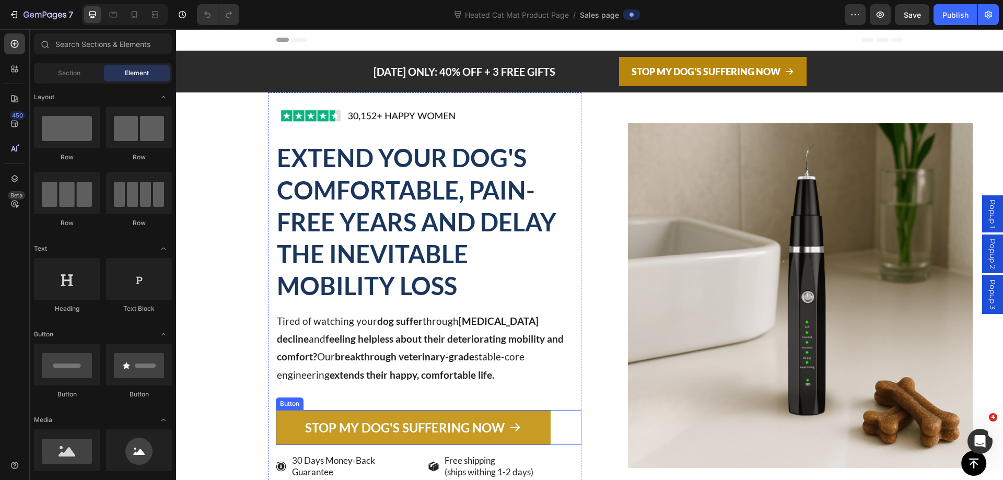 The image size is (1003, 480). Describe the element at coordinates (817, 184) in the screenshot. I see `span: Popup 1` at that location.